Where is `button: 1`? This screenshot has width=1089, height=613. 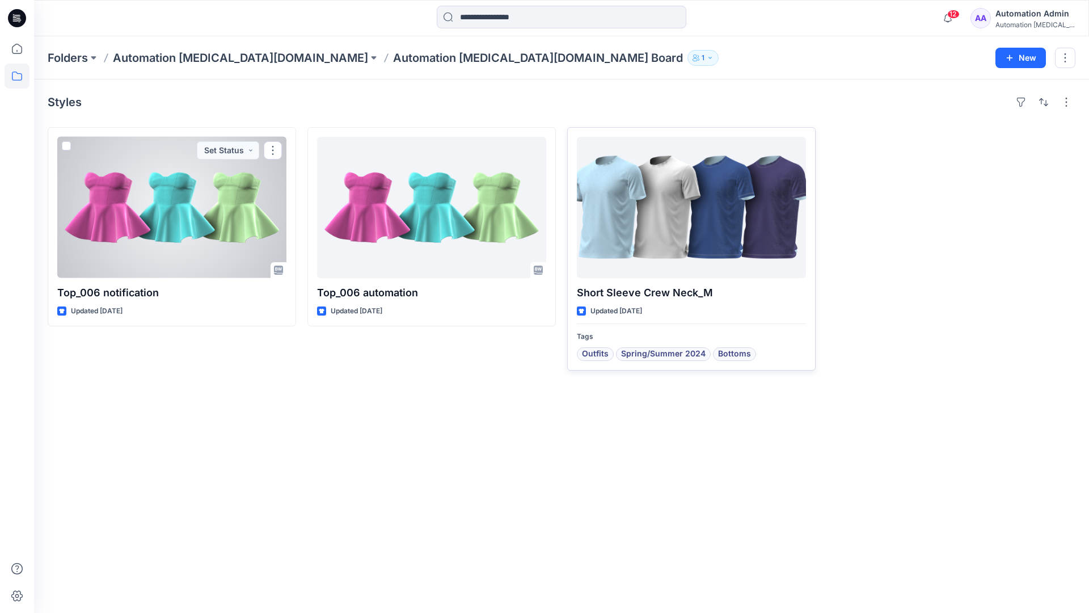 button: 1 is located at coordinates (703, 58).